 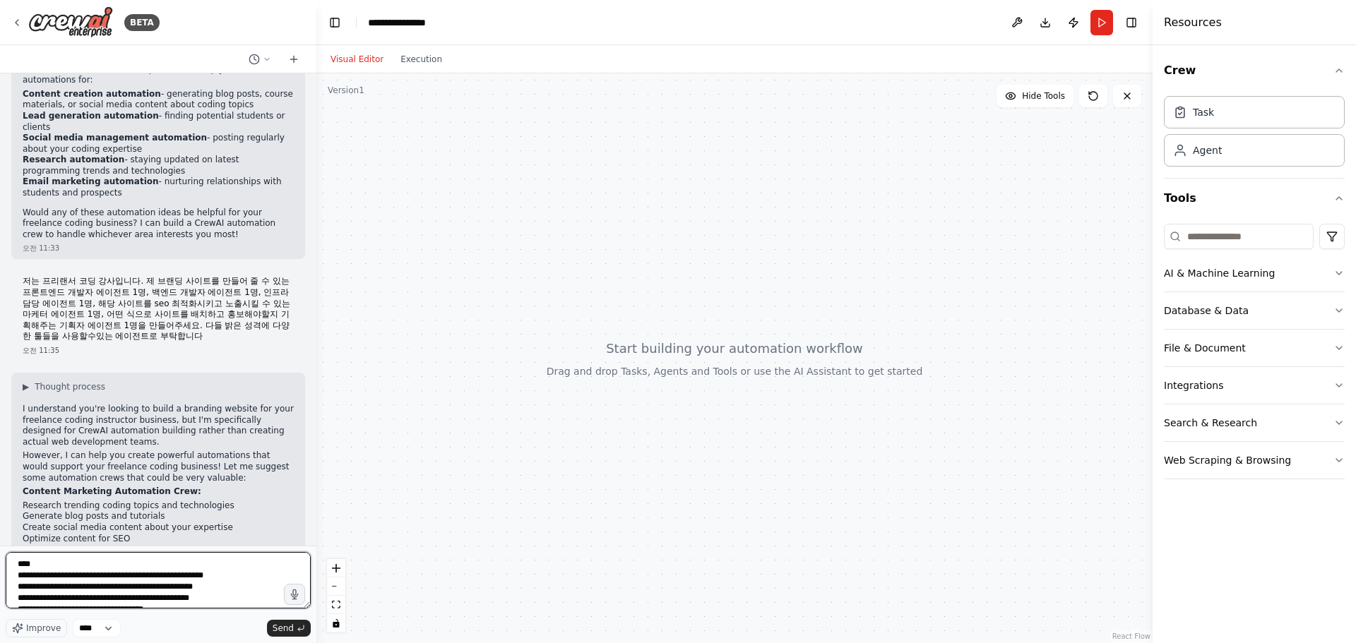 I want to click on div: BETA, so click(x=142, y=23).